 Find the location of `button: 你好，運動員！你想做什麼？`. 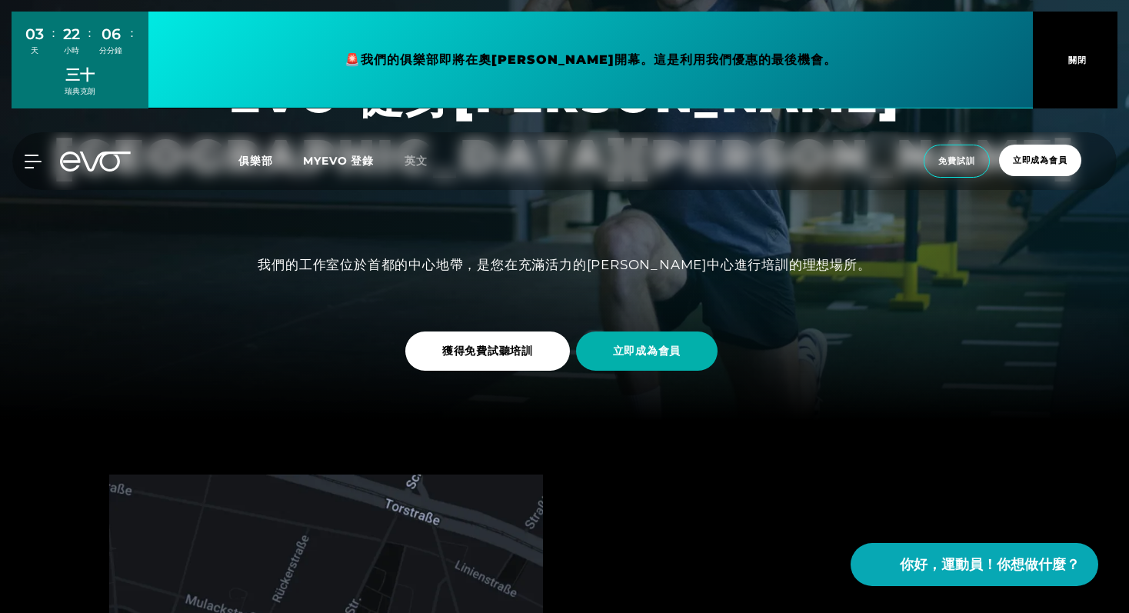

button: 你好，運動員！你想做什麼？ is located at coordinates (975, 565).